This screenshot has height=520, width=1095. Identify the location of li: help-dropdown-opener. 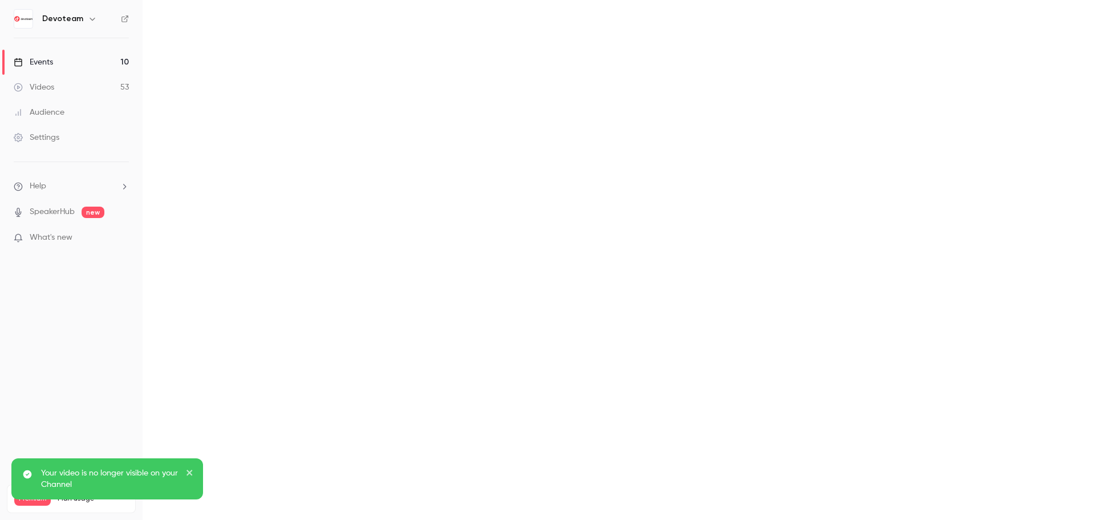
(71, 186).